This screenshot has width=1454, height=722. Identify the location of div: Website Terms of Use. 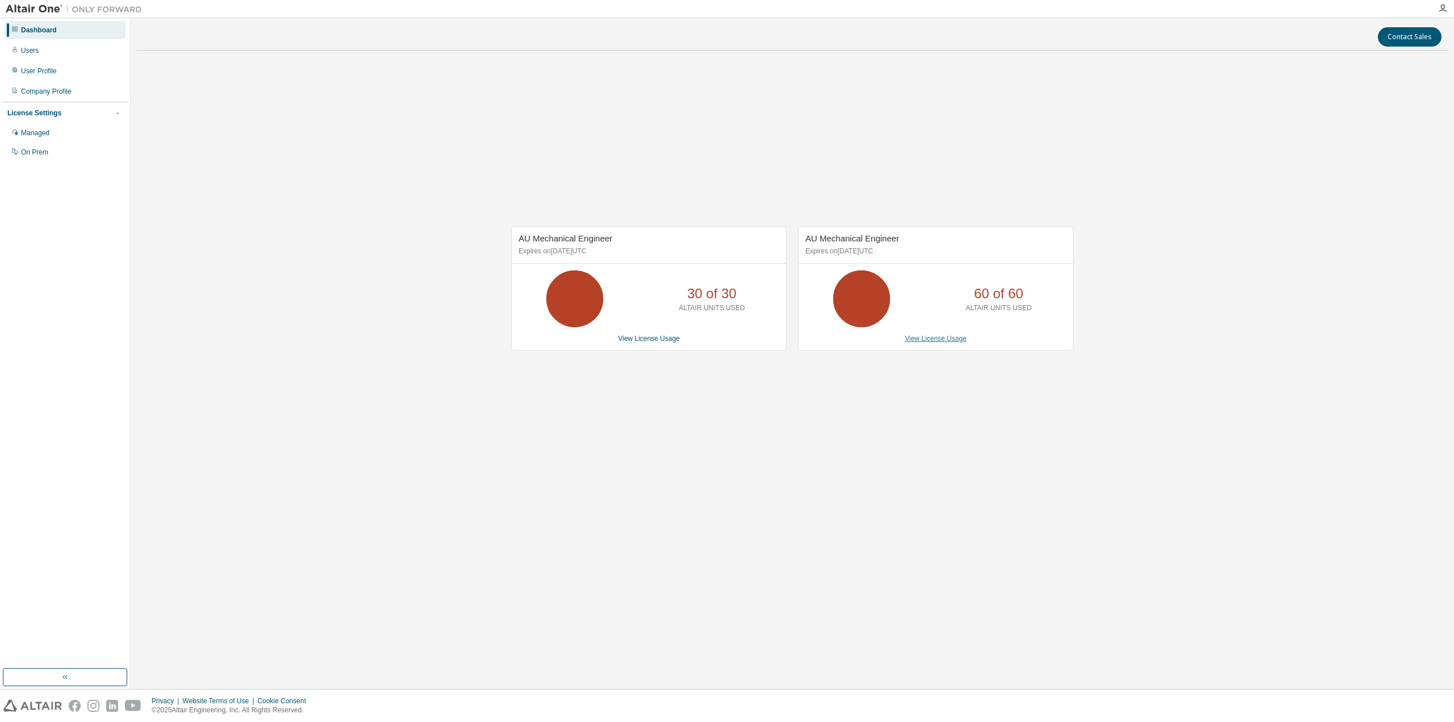
(220, 701).